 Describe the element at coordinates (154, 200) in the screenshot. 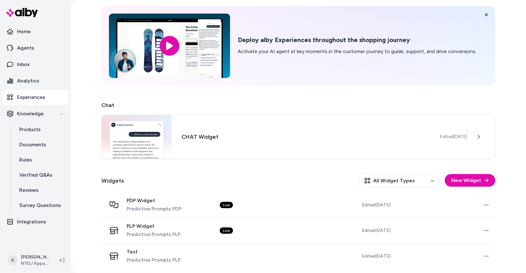

I see `span: PDP Widget` at that location.